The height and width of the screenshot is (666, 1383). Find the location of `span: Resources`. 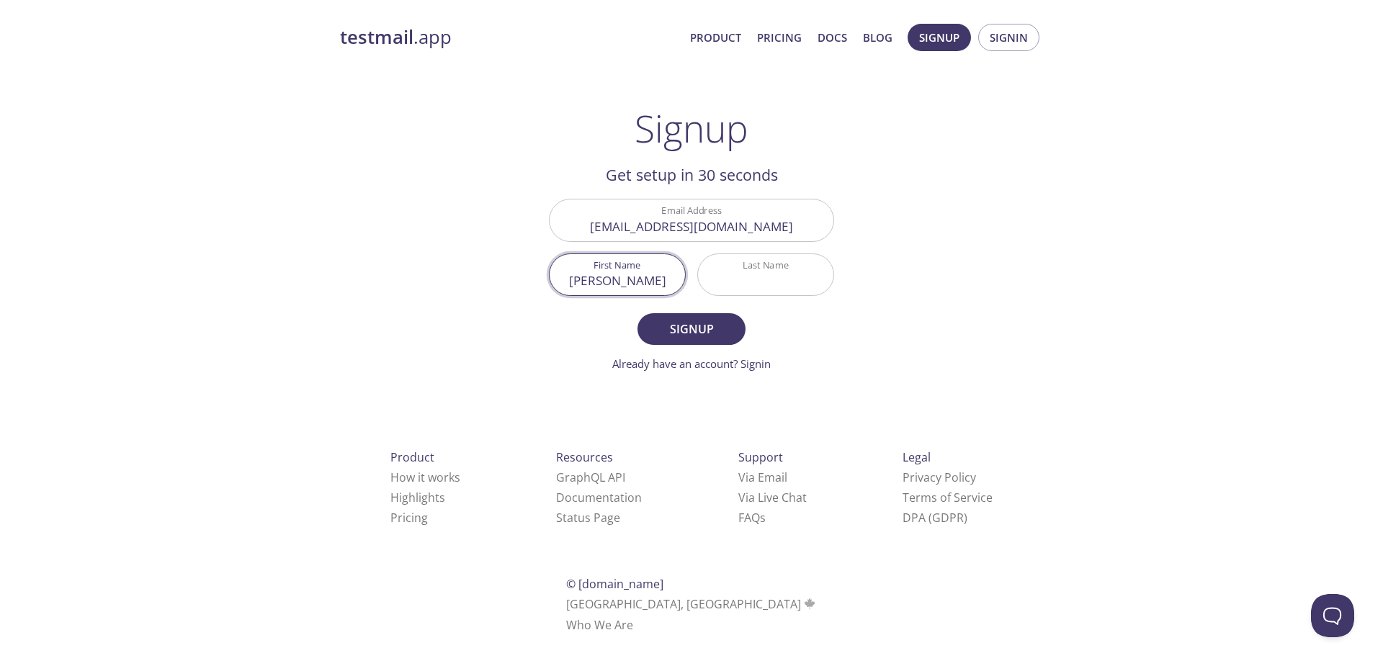

span: Resources is located at coordinates (584, 457).